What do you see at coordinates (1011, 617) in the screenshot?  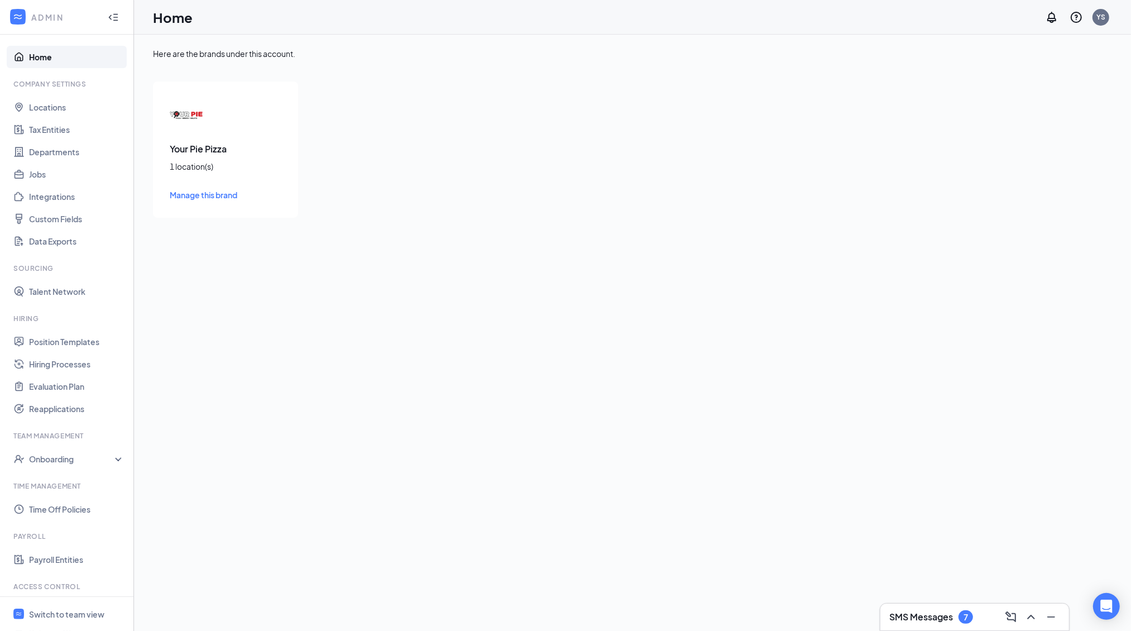 I see `svg: ComposeMessage` at bounding box center [1011, 617].